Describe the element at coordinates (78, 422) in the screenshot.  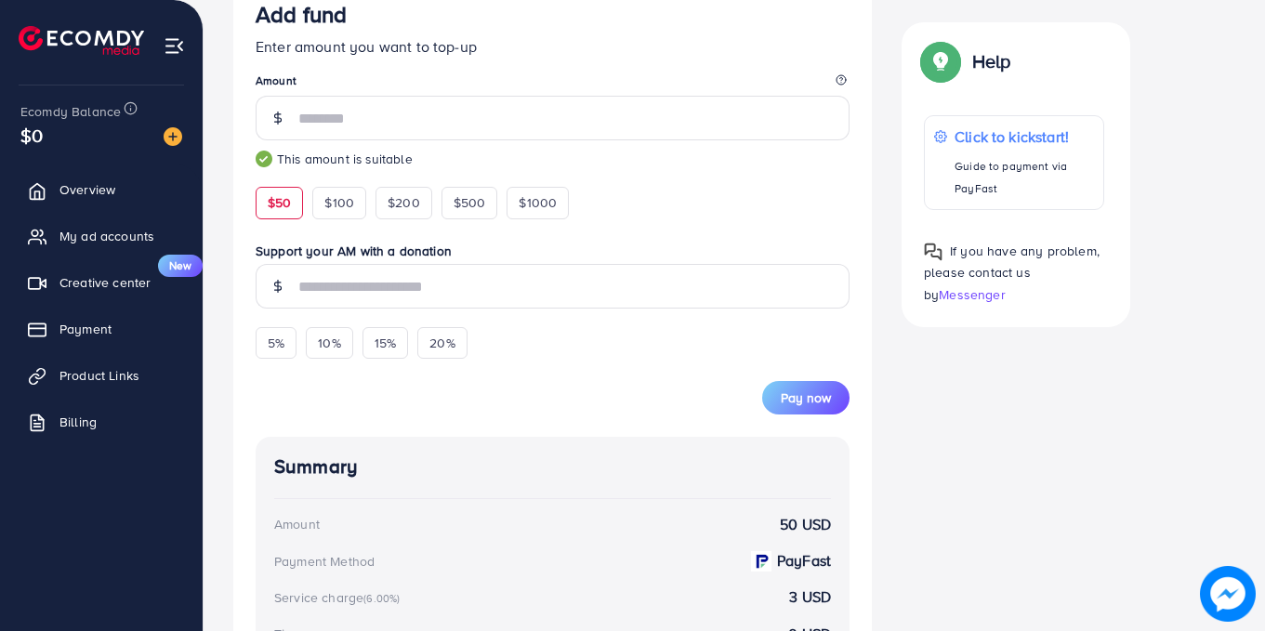
I see `span: Billing` at that location.